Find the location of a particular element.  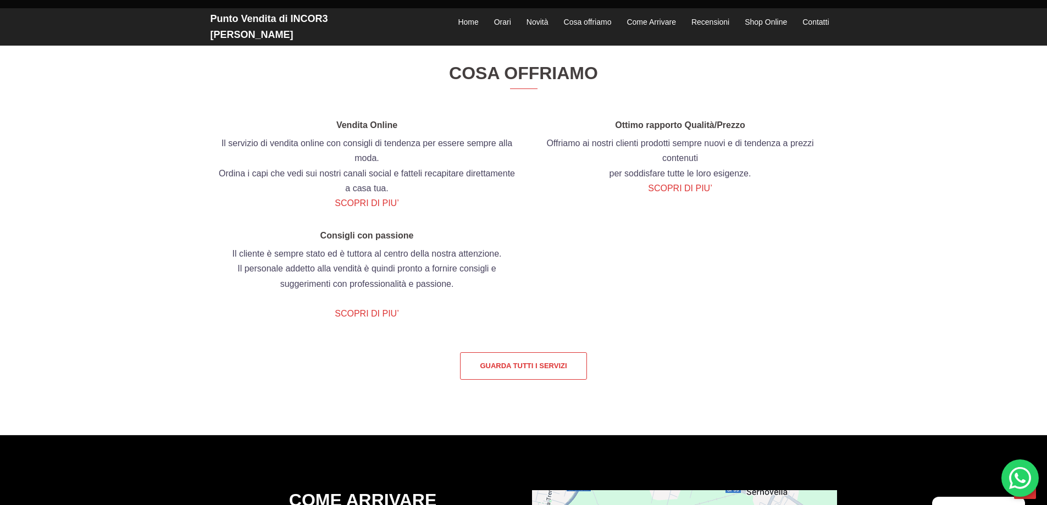

a: Cosa offriamo is located at coordinates (588, 23).